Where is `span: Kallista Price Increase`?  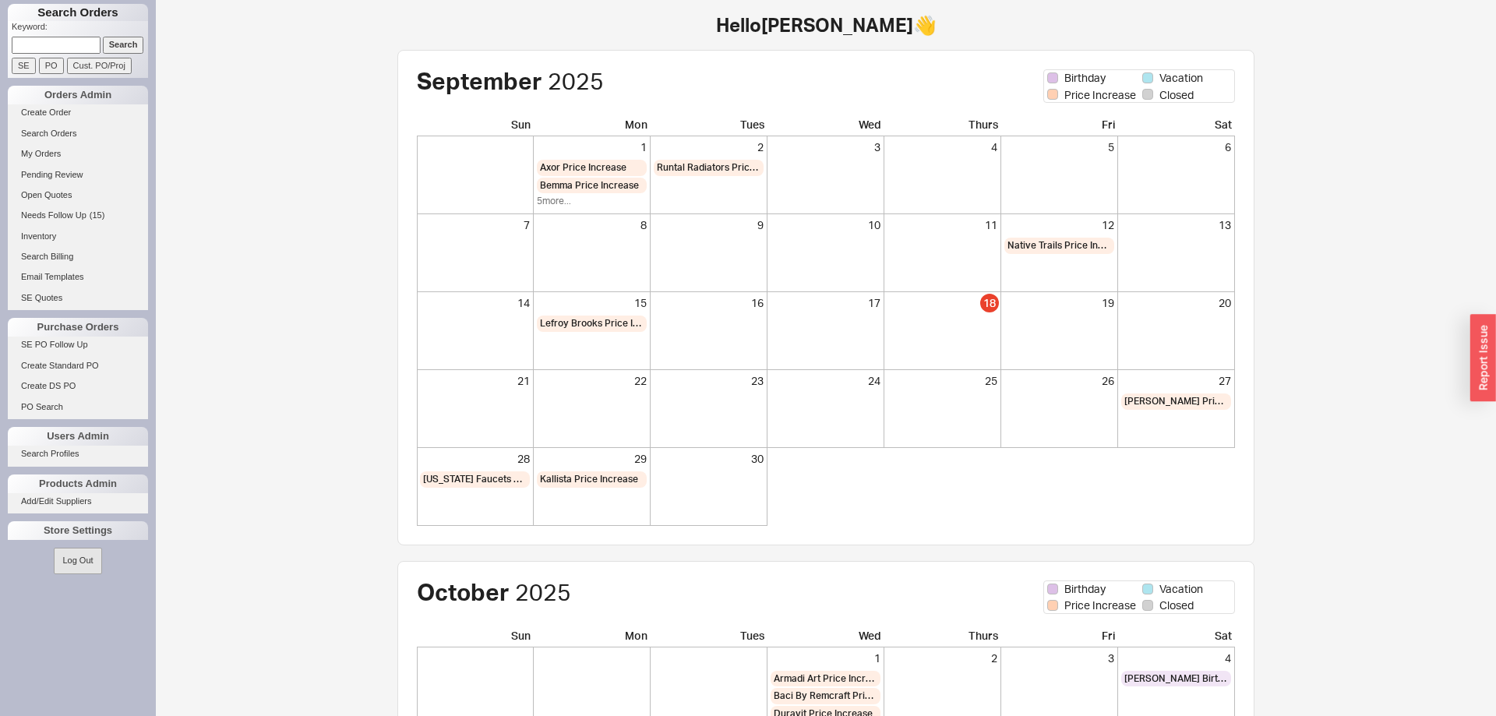
span: Kallista Price Increase is located at coordinates (589, 479).